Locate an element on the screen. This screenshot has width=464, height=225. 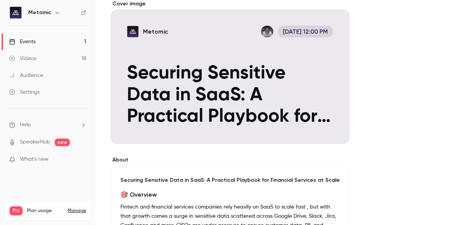
p: Securing Sensitive Data in SaaS: A Practical Playbook for Financial Services at Scale is located at coordinates (230, 180).